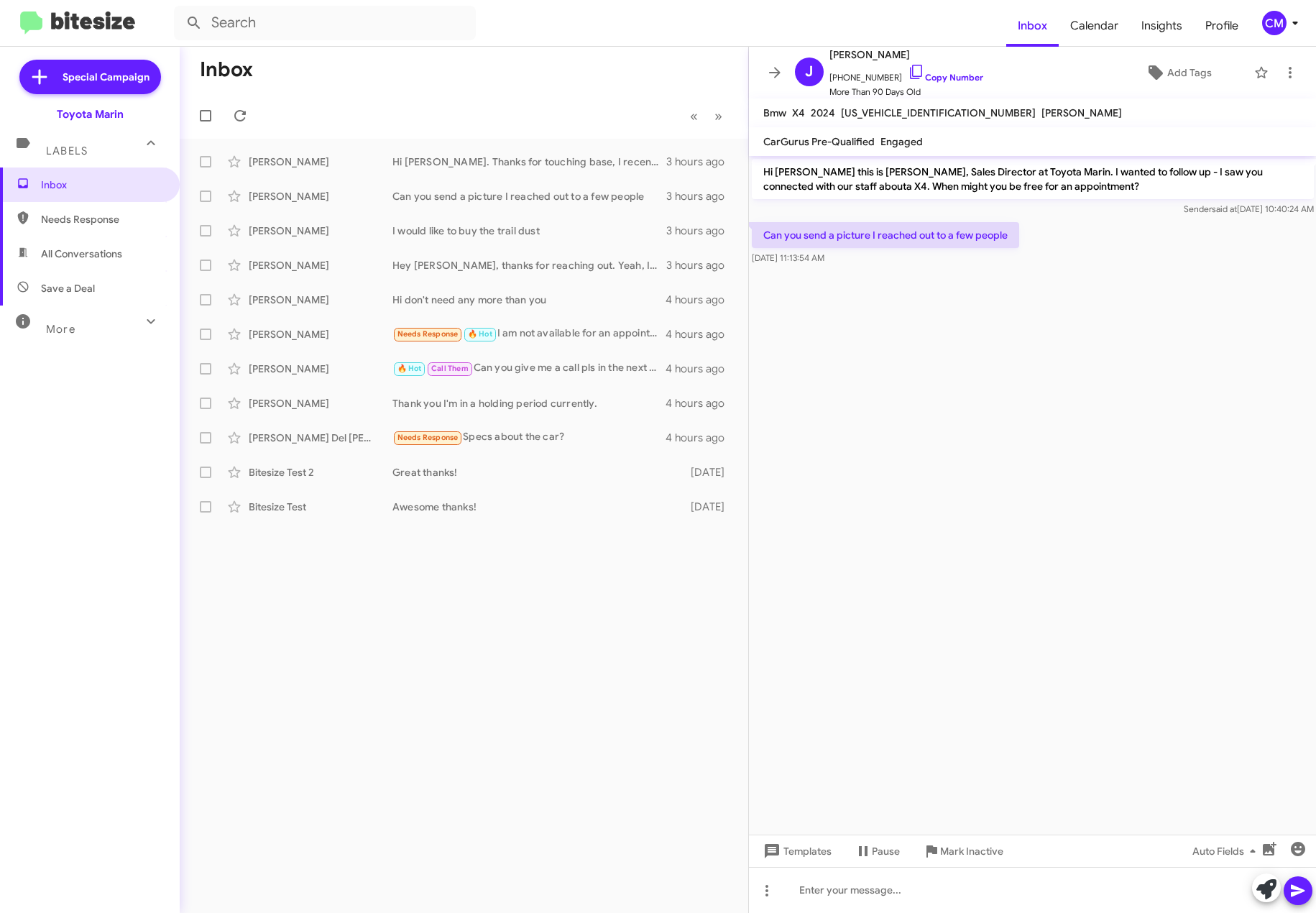 Image resolution: width=1316 pixels, height=913 pixels. I want to click on button: Add Tags, so click(1178, 72).